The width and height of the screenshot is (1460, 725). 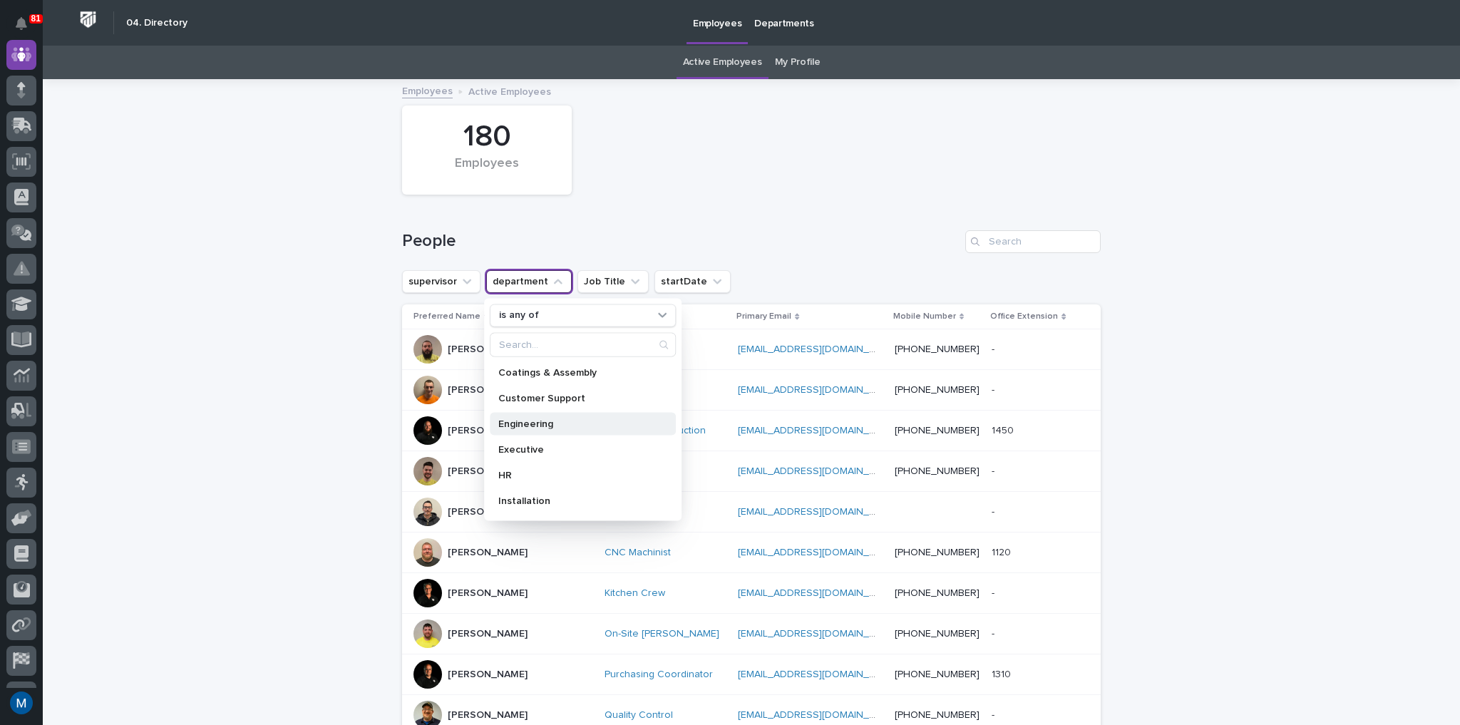 What do you see at coordinates (613, 282) in the screenshot?
I see `button: Job Title` at bounding box center [613, 282].